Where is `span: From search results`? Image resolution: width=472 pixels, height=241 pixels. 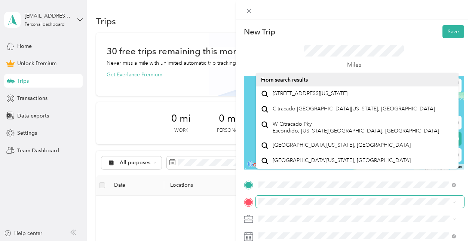 span: From search results is located at coordinates (284, 80).